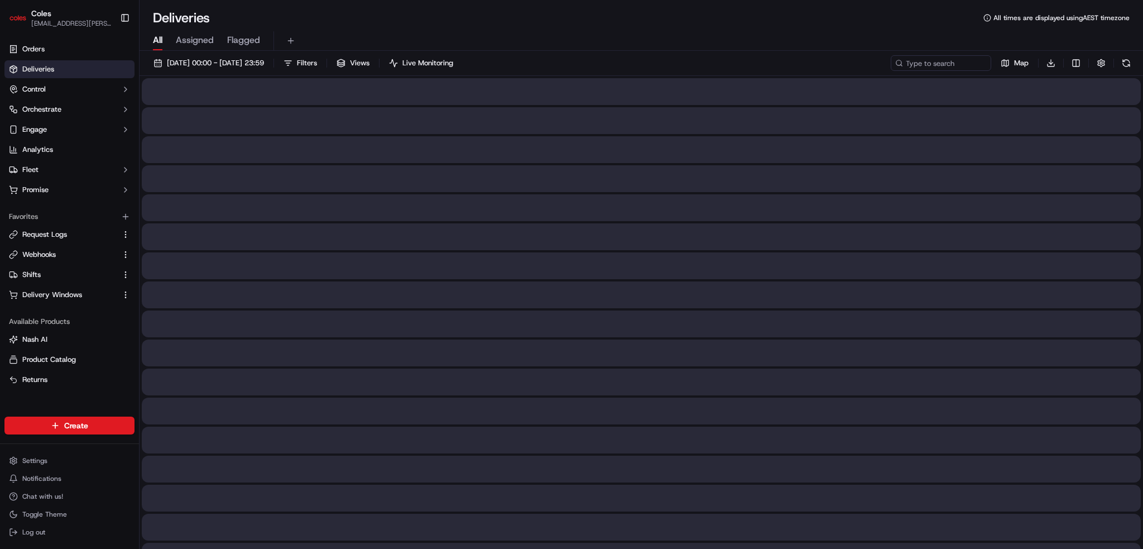  What do you see at coordinates (69, 321) in the screenshot?
I see `div: Available Products` at bounding box center [69, 321].